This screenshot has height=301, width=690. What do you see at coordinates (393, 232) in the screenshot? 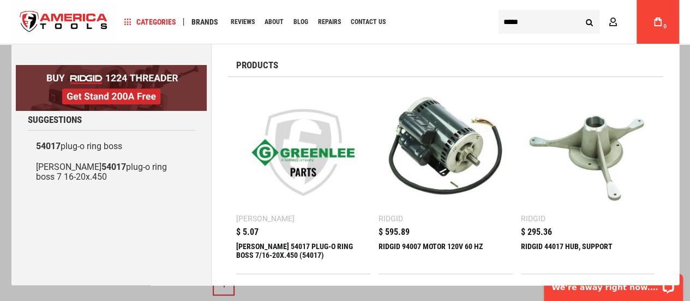
I see `span: $ 595.89` at bounding box center [393, 232].